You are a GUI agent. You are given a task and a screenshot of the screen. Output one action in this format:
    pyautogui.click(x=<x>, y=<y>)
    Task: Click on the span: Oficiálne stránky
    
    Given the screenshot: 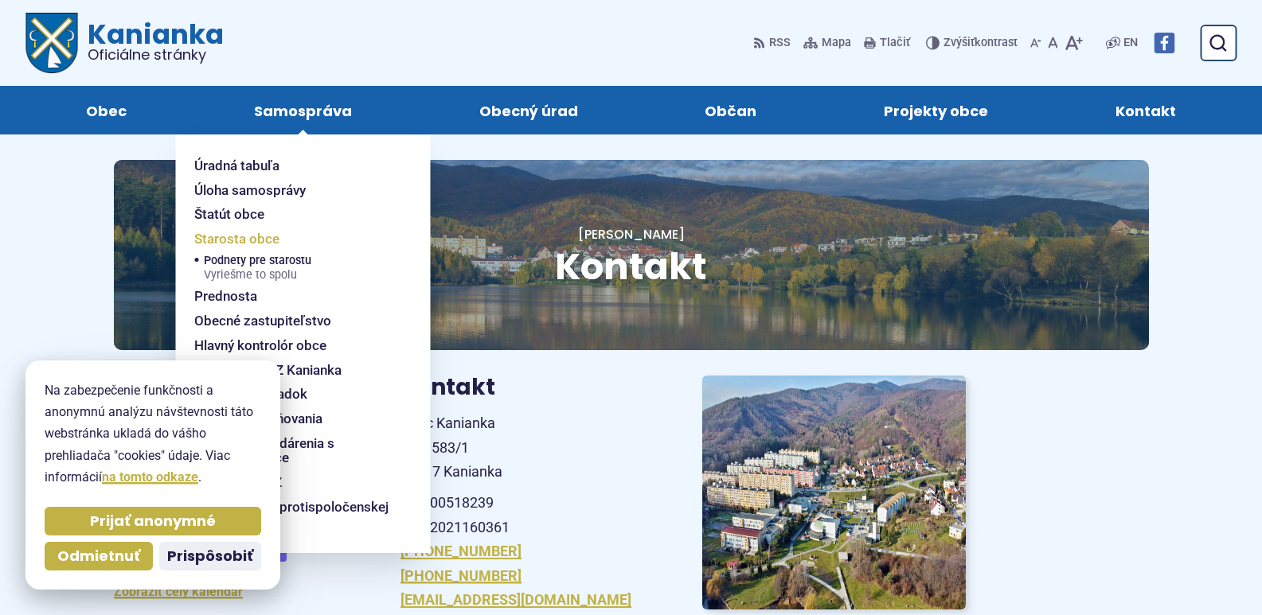 What is the action you would take?
    pyautogui.click(x=155, y=55)
    